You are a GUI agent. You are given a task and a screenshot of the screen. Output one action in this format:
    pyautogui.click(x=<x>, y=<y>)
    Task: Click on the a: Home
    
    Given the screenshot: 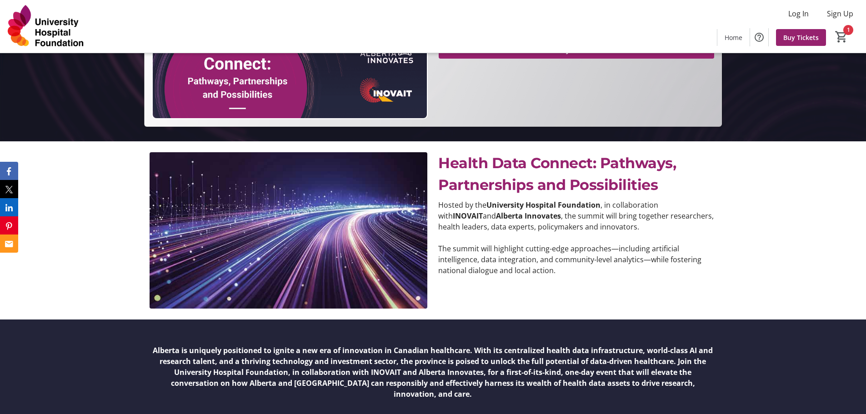 What is the action you would take?
    pyautogui.click(x=733, y=37)
    